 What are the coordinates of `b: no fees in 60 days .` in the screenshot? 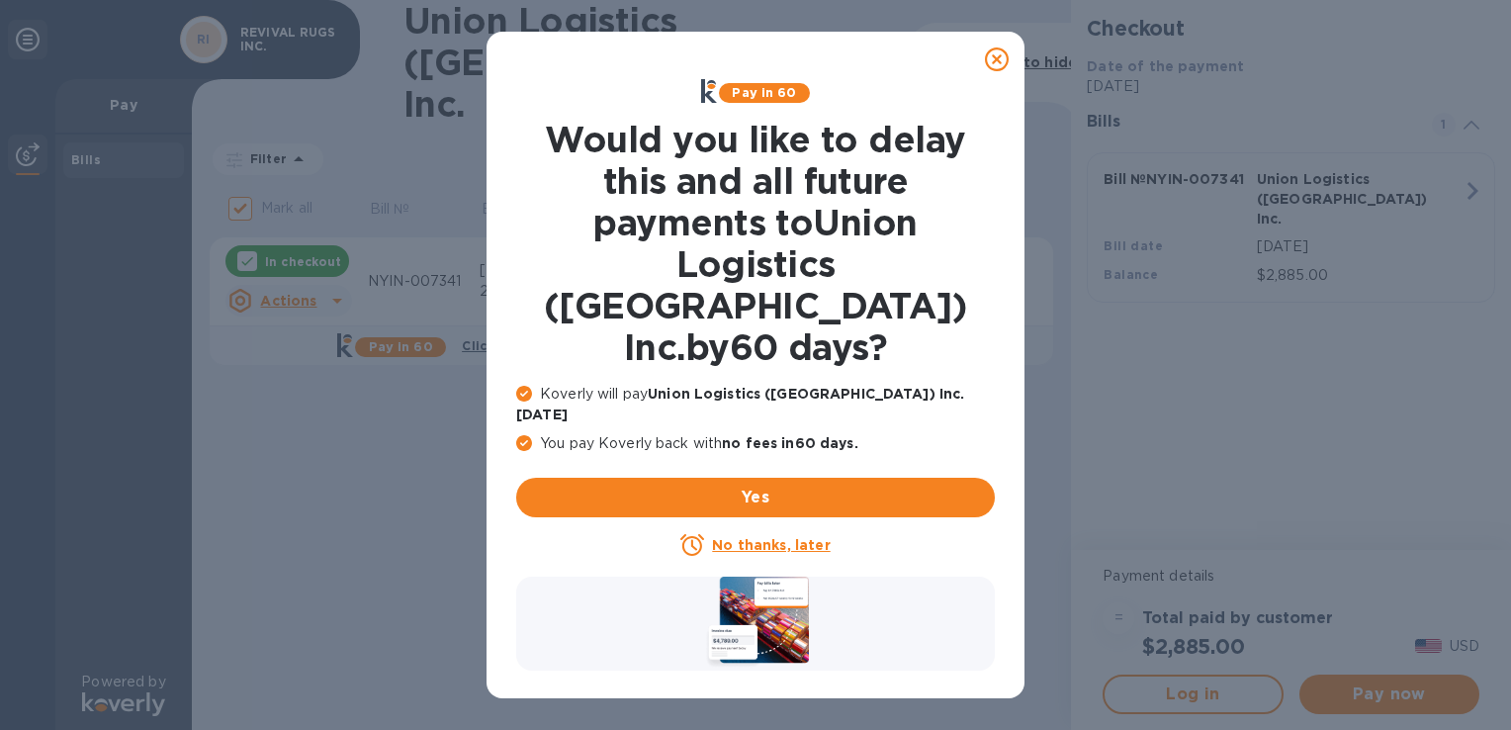 It's located at (789, 443).